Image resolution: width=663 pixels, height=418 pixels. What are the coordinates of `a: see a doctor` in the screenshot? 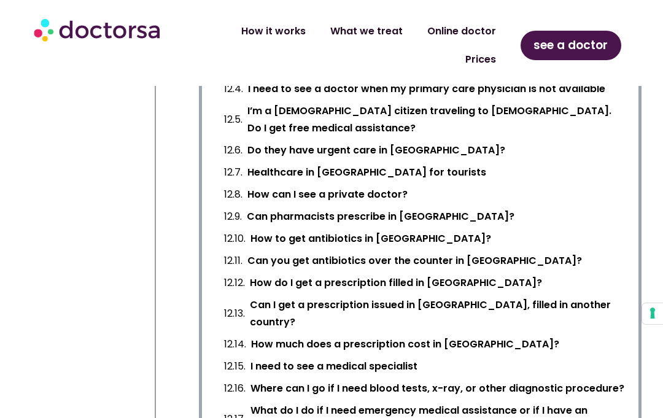 It's located at (571, 45).